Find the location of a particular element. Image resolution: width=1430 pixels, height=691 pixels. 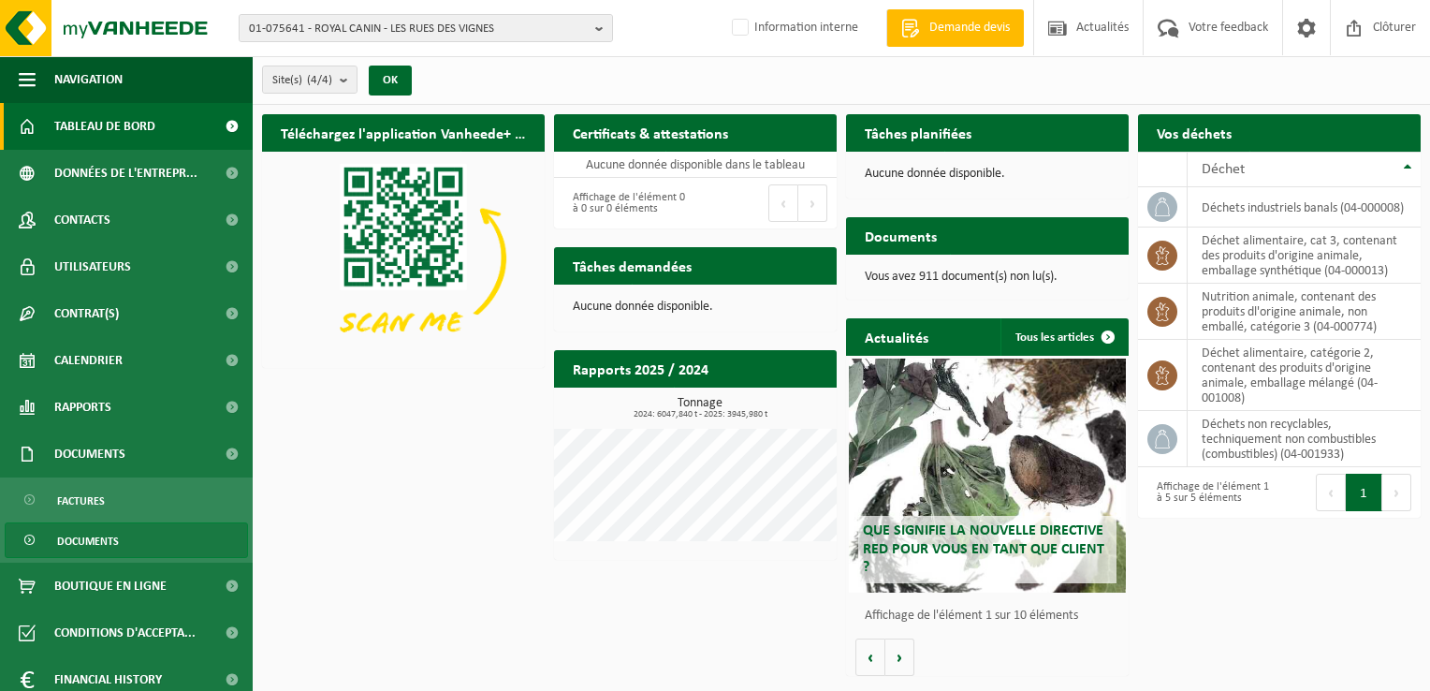

p: Affichage de l'élément 1 sur 10 éléments is located at coordinates (992, 616).